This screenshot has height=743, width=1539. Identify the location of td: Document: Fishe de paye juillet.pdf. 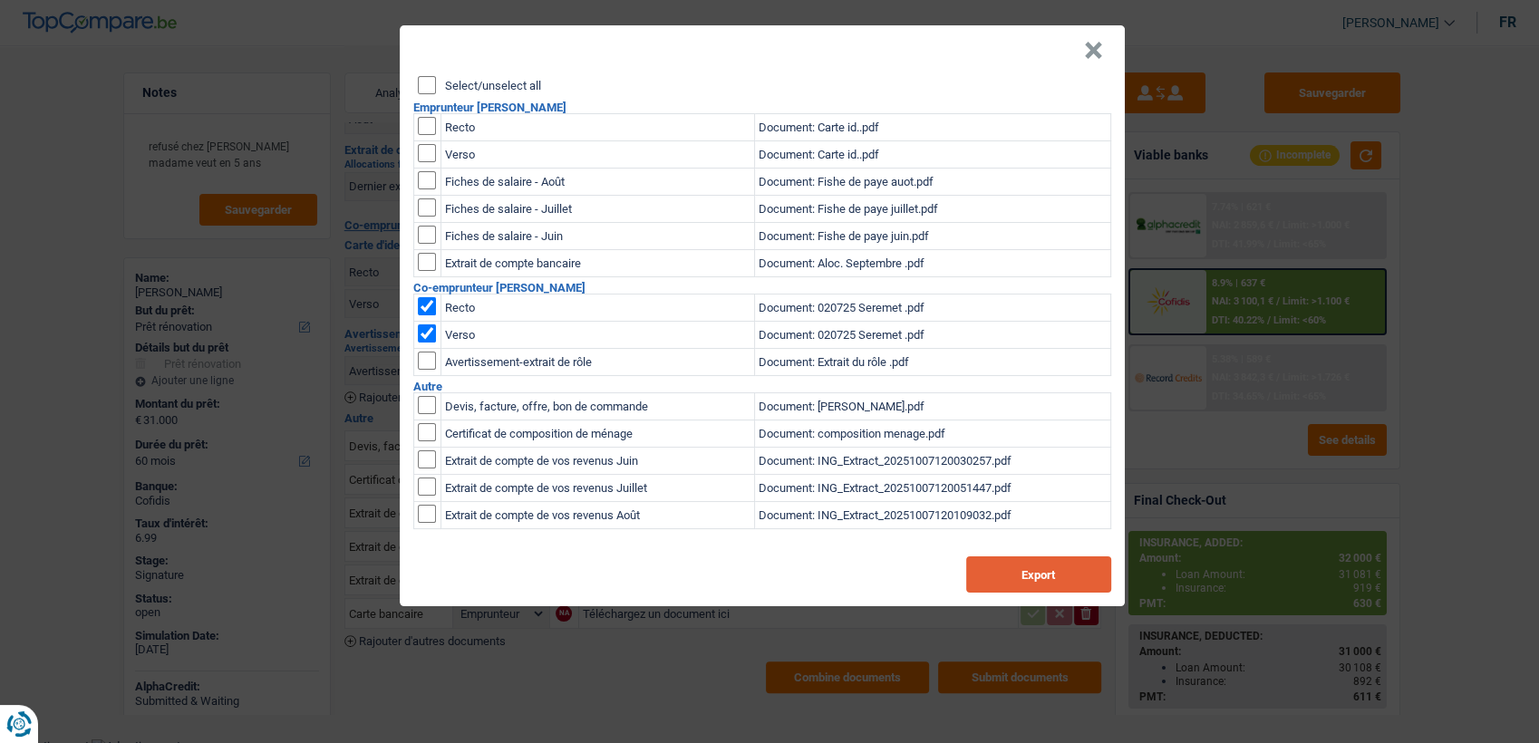
(932, 209).